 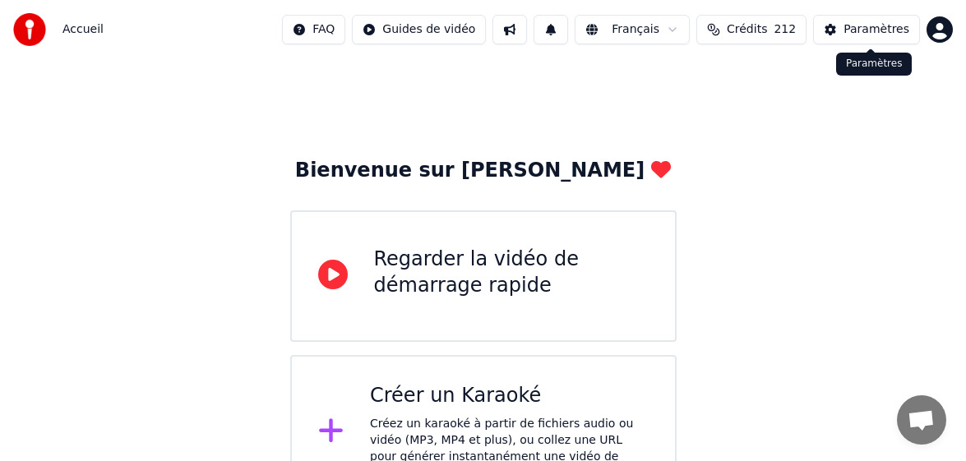 I want to click on span: 212, so click(x=784, y=30).